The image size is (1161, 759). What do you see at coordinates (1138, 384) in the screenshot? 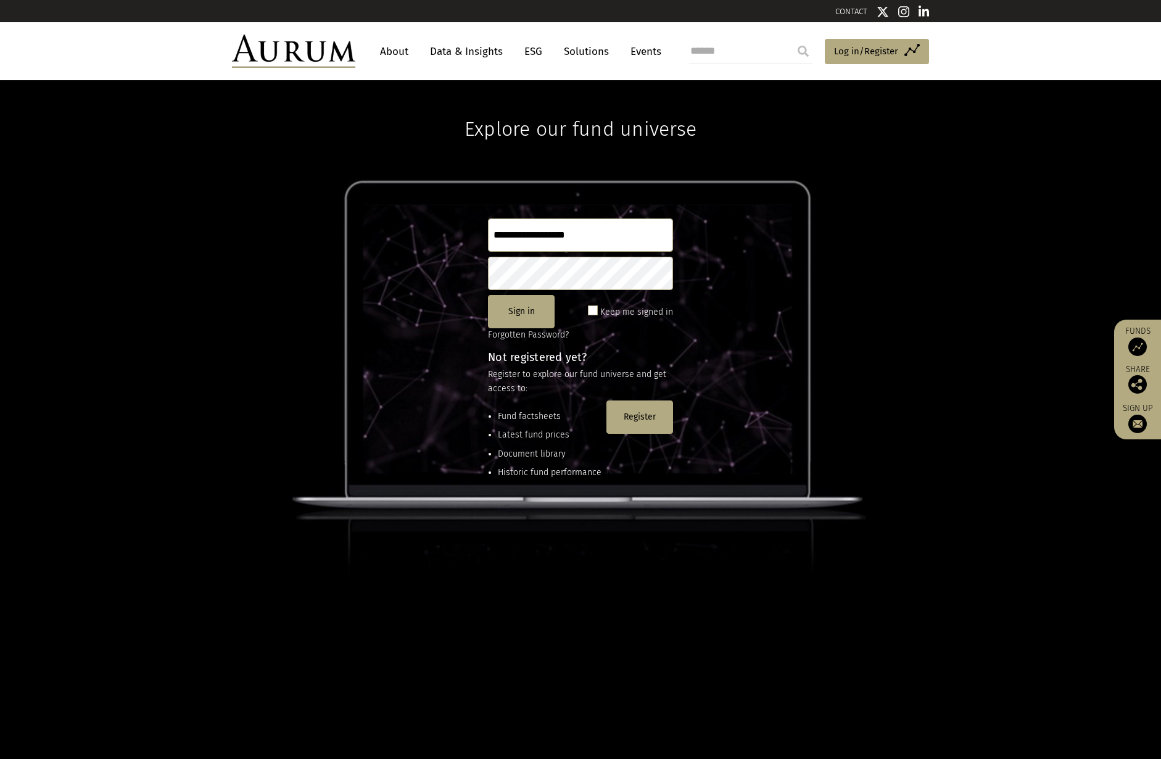
I see `img: Share this post` at bounding box center [1138, 384].